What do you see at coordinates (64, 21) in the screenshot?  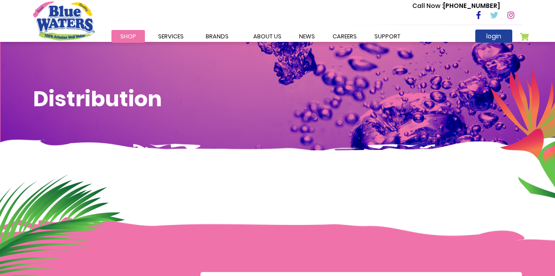 I see `a: store logo` at bounding box center [64, 21].